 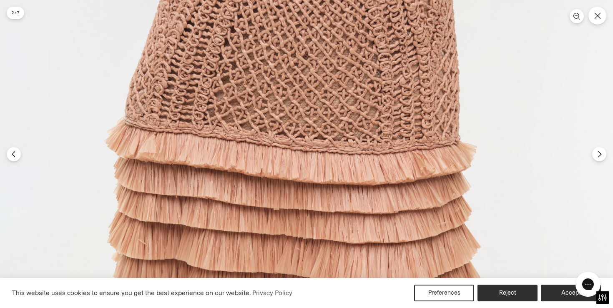 I want to click on button: Zoom, so click(x=577, y=16).